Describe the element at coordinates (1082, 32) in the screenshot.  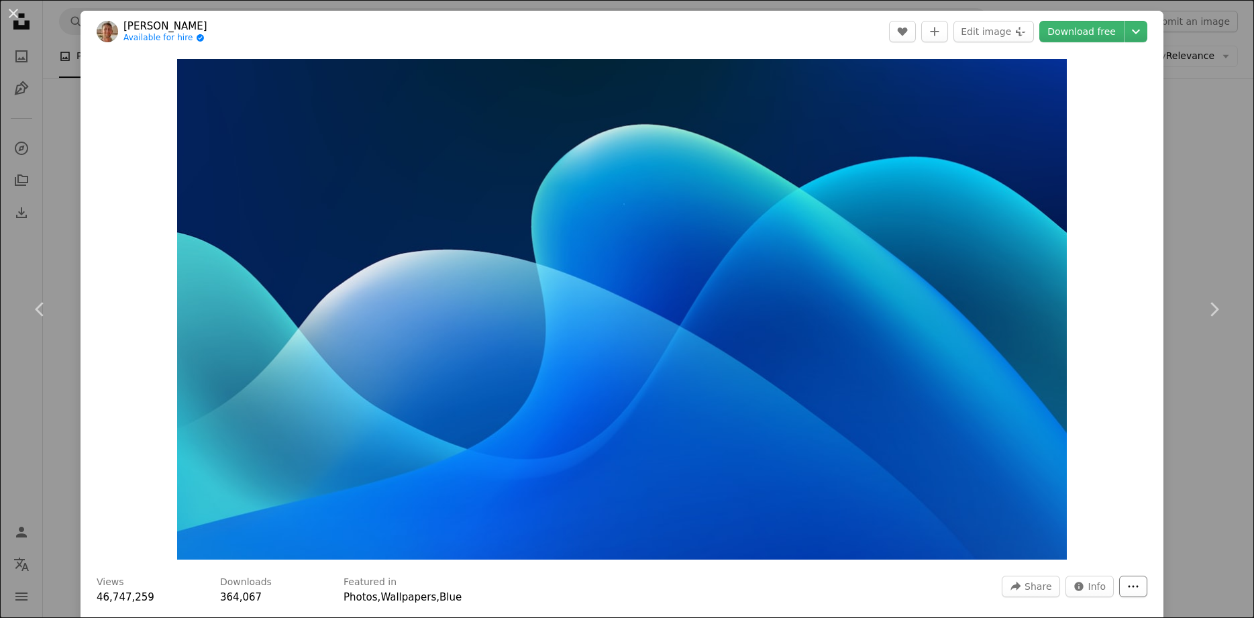
I see `a: Download free` at that location.